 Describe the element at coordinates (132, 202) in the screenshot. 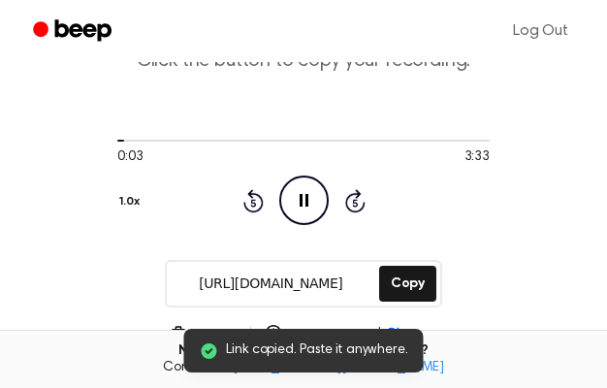

I see `button: 1.0x` at that location.